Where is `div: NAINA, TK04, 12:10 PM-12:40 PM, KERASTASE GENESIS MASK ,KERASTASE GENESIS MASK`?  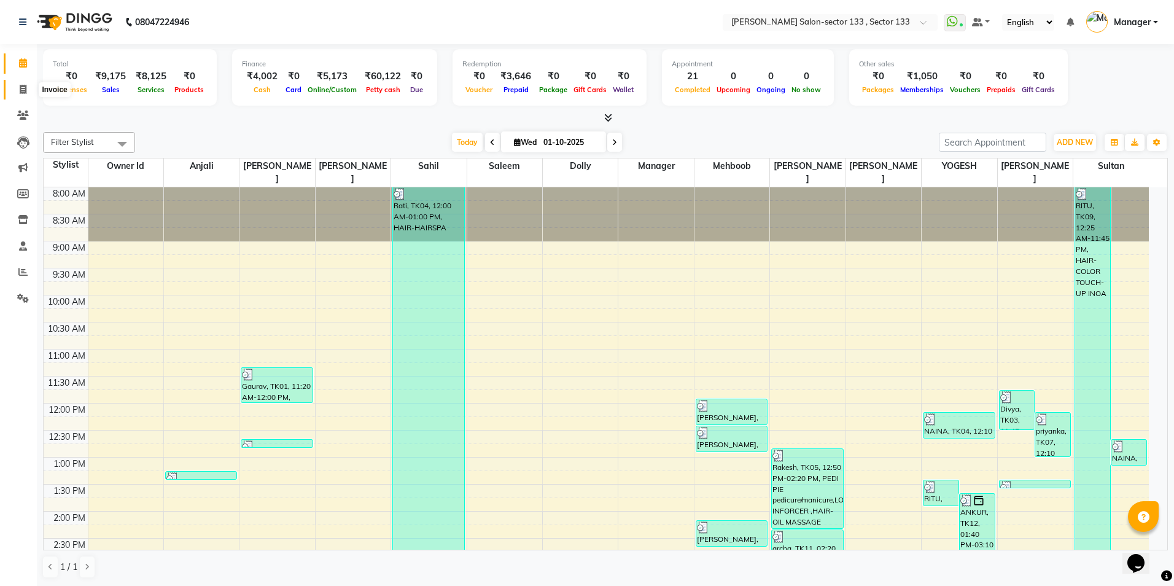
div: NAINA, TK04, 12:10 PM-12:40 PM, KERASTASE GENESIS MASK ,KERASTASE GENESIS MASK is located at coordinates (958, 425).